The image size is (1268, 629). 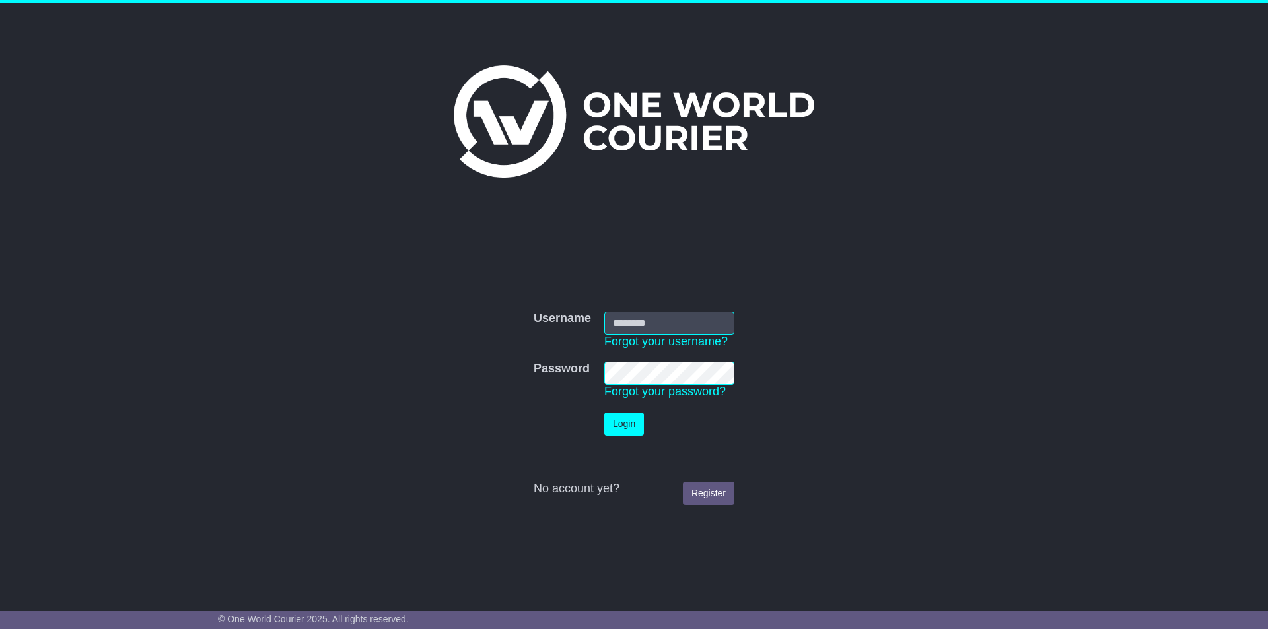 I want to click on div: No account yet?, so click(x=634, y=489).